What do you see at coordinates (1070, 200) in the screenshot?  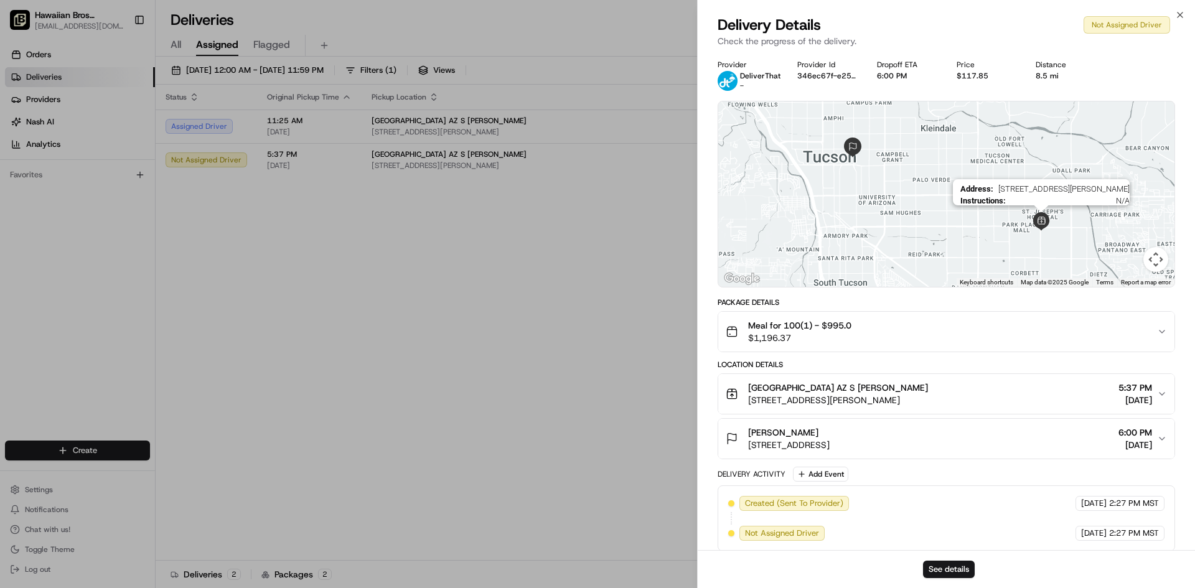 I see `span: N/A` at bounding box center [1070, 200].